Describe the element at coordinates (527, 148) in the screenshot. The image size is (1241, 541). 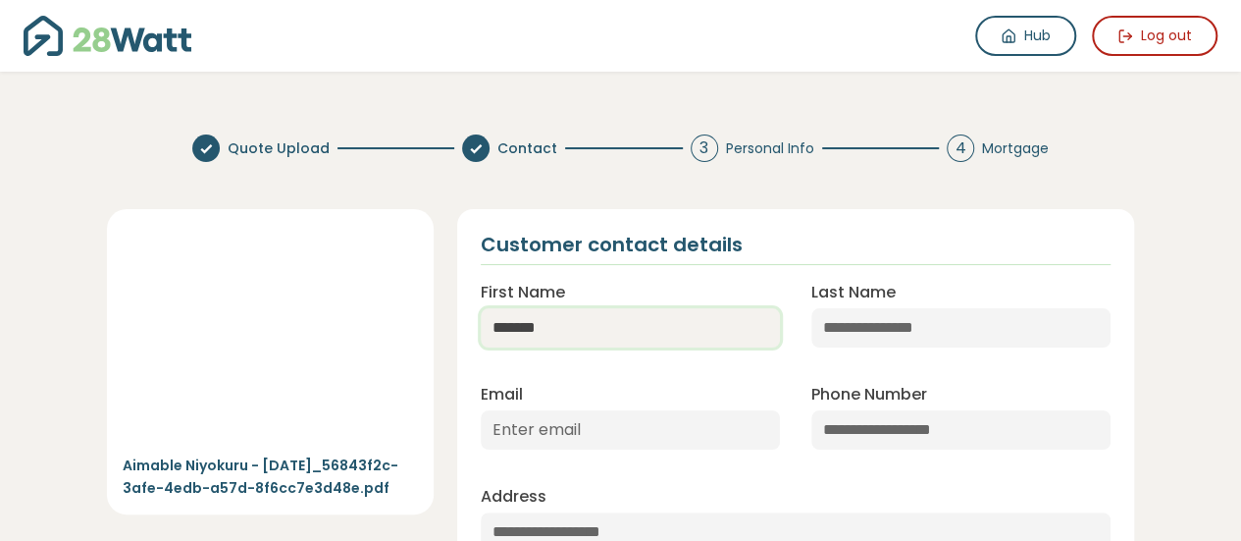
I see `span: Contact` at that location.